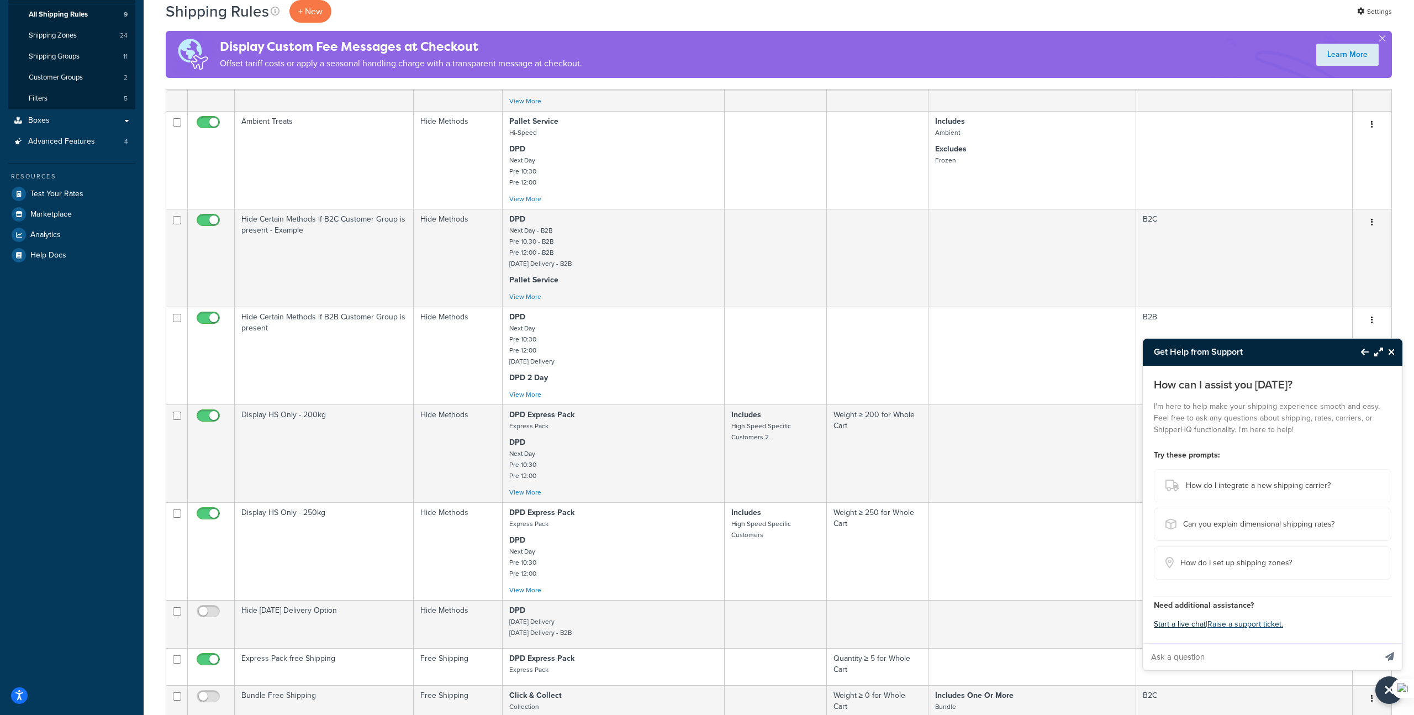 This screenshot has width=1414, height=715. What do you see at coordinates (458, 666) in the screenshot?
I see `td: Free Shipping` at bounding box center [458, 666].